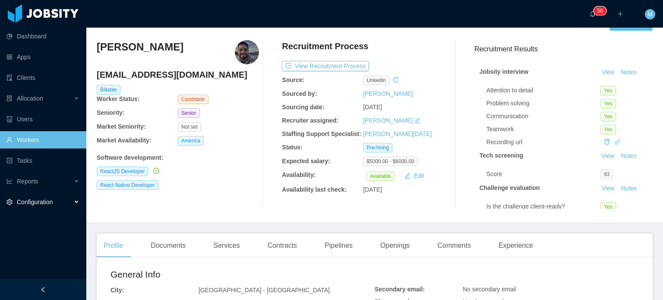 The image size is (663, 300). What do you see at coordinates (118, 99) in the screenshot?
I see `b: Worker Status:` at bounding box center [118, 99].